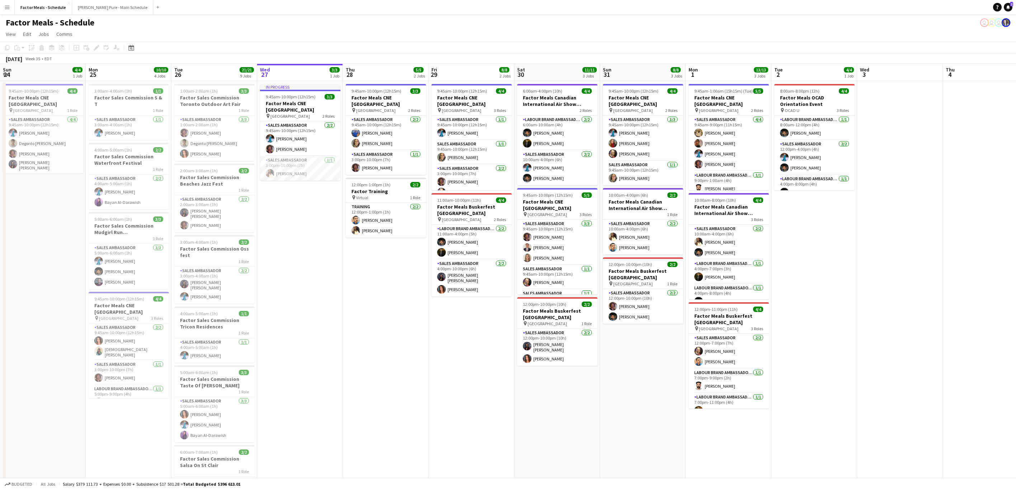 The height and width of the screenshot is (490, 1016). Describe the element at coordinates (606, 74) in the screenshot. I see `span: 31` at that location.